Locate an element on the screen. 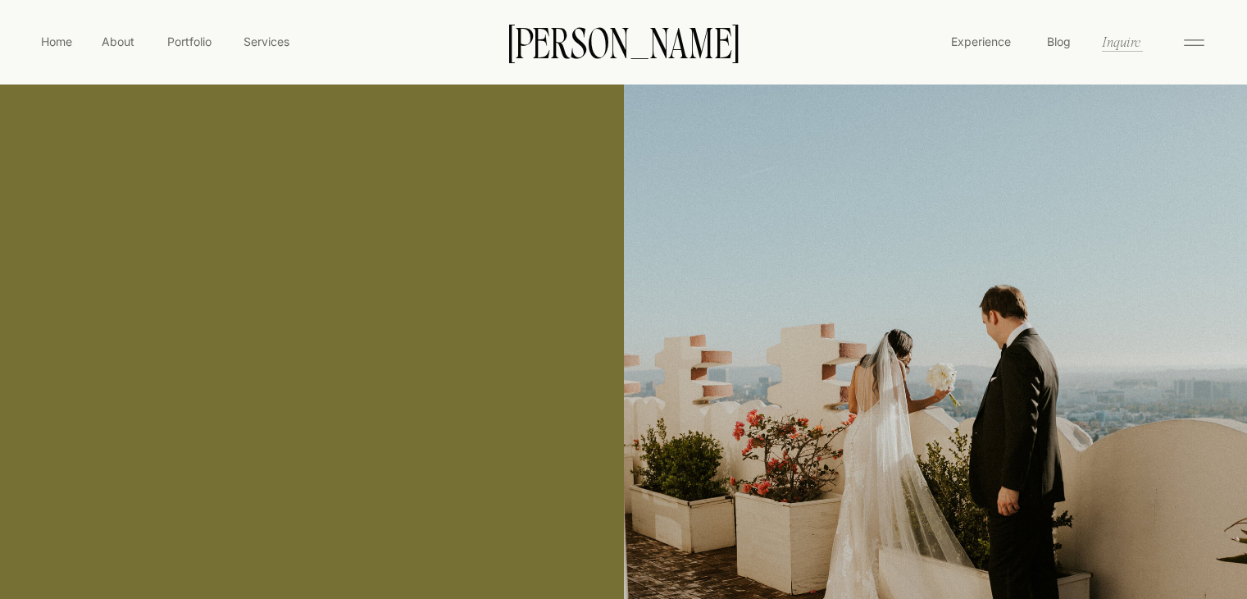 This screenshot has height=599, width=1247. a: Portfolio is located at coordinates (189, 41).